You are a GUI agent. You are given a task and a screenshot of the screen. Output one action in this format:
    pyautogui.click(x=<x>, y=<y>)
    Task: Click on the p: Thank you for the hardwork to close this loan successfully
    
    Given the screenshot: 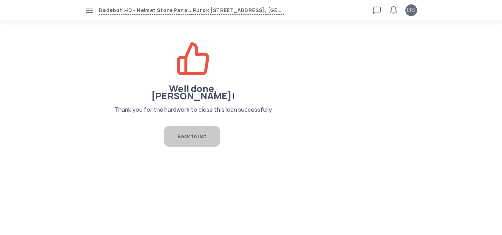 What is the action you would take?
    pyautogui.click(x=193, y=110)
    